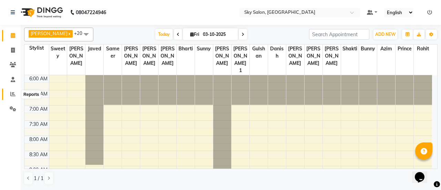  I want to click on img: logo, so click(41, 12).